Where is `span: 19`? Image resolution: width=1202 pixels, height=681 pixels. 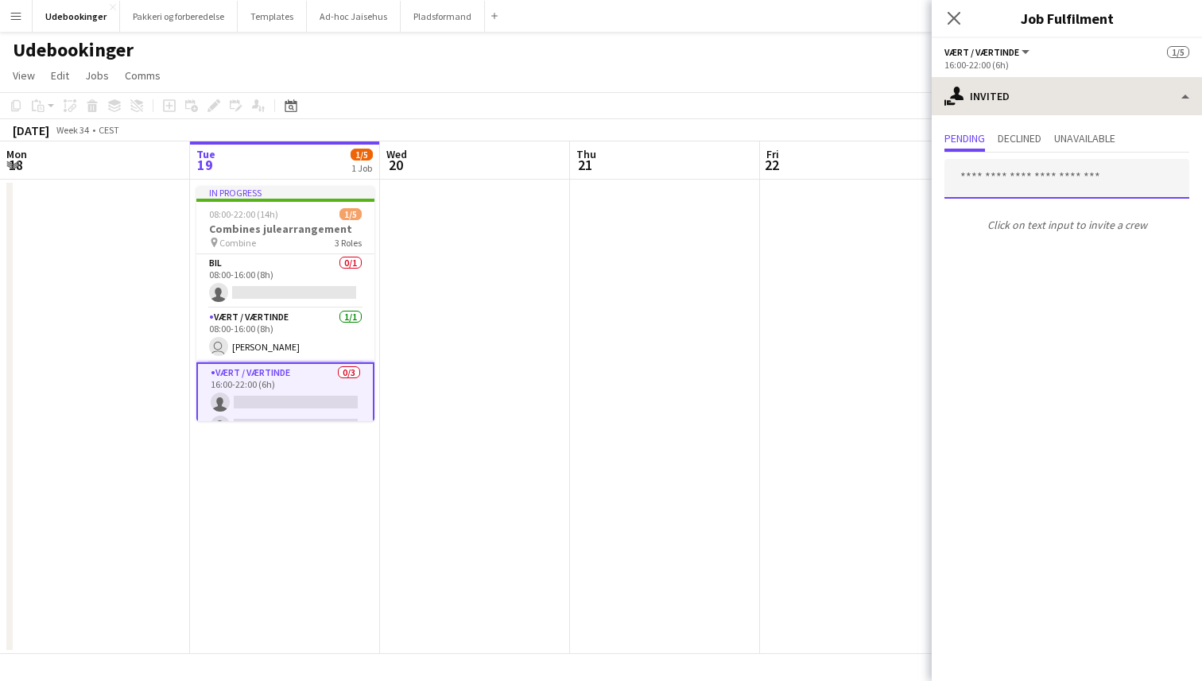 span: 19 is located at coordinates (204, 165).